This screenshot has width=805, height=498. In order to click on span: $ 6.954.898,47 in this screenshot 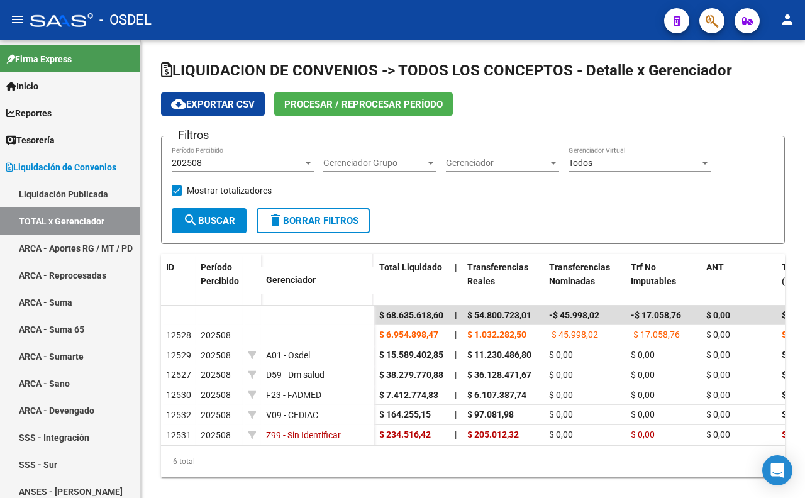, I will do `click(409, 335)`.